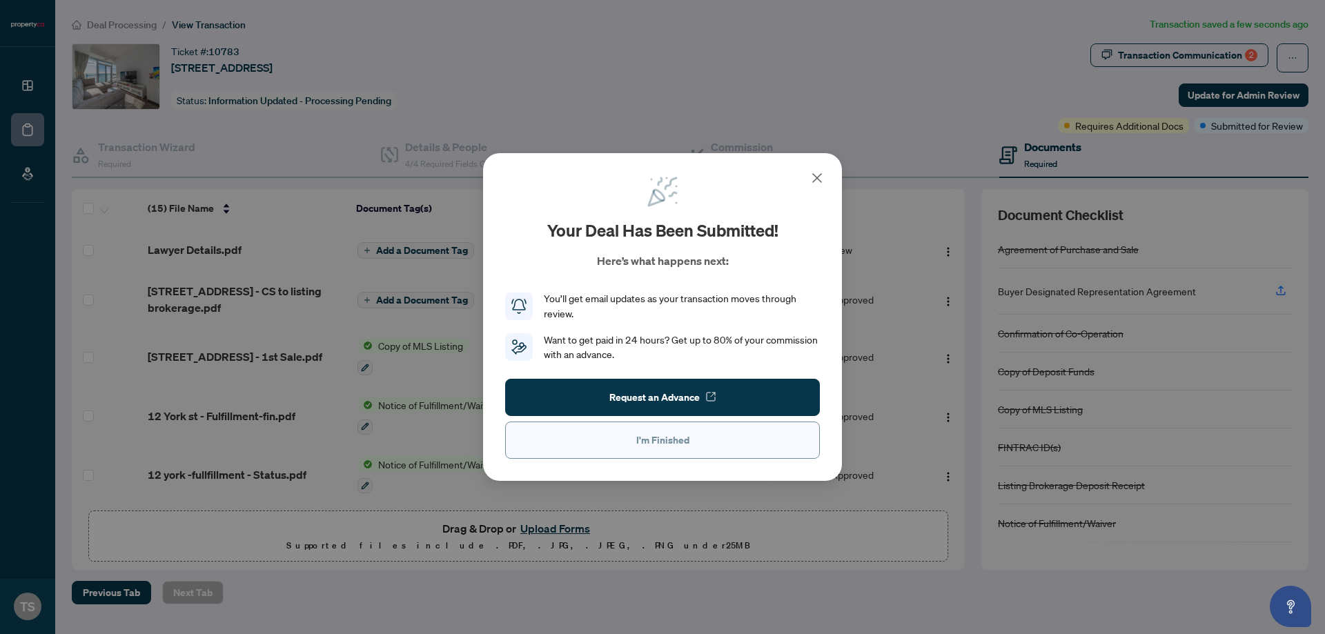 This screenshot has width=1325, height=634. Describe the element at coordinates (662, 230) in the screenshot. I see `h2: Your deal has been submitted!` at that location.